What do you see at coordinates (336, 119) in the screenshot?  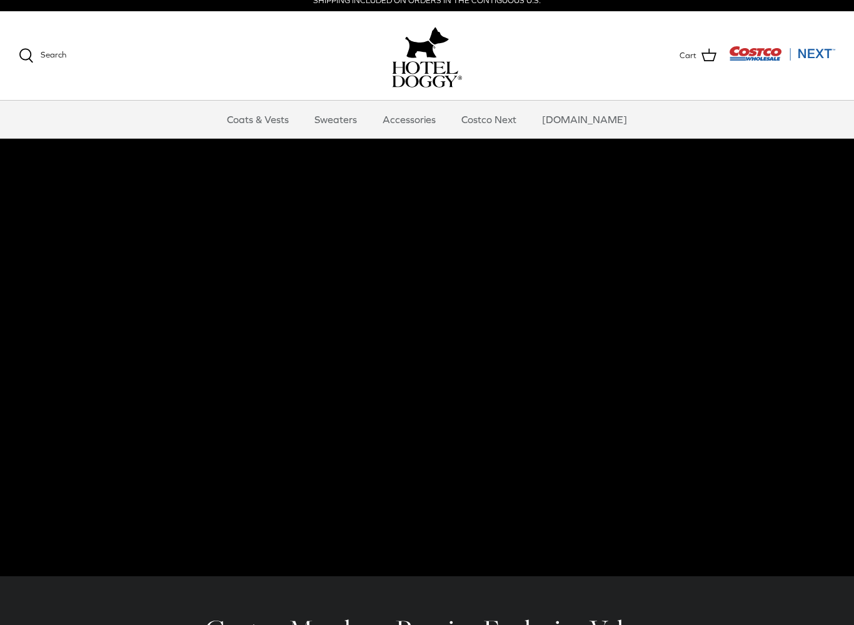 I see `a: Sweaters` at bounding box center [336, 119].